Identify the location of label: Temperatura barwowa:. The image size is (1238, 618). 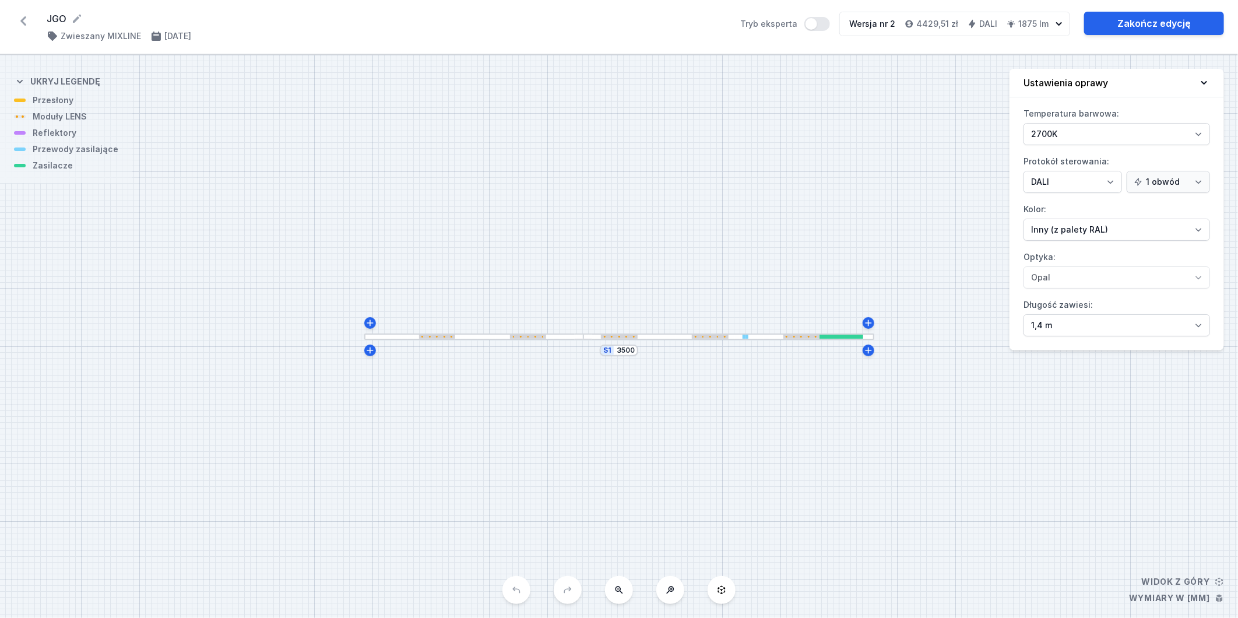
(1117, 125).